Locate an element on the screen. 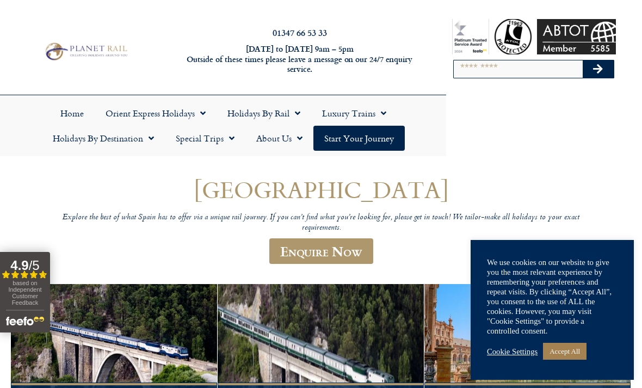 The height and width of the screenshot is (388, 642). a: Enquire Now is located at coordinates (321, 251).